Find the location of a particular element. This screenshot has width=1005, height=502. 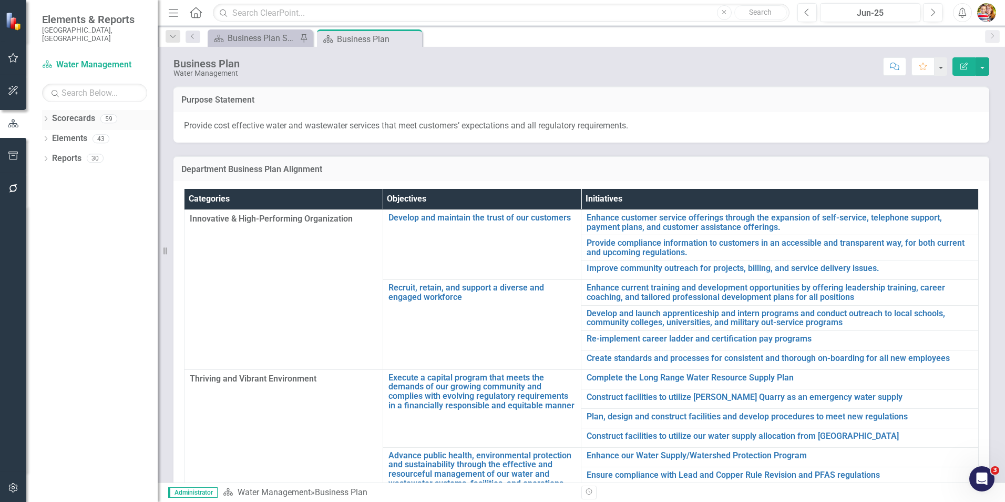

button: Jun-25 is located at coordinates (870, 13).